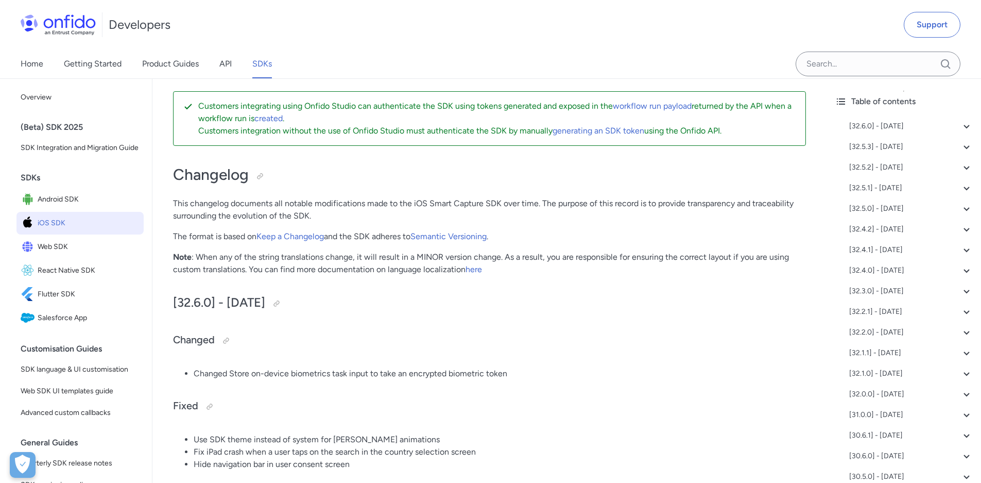 Image resolution: width=981 pixels, height=483 pixels. What do you see at coordinates (89, 247) in the screenshot?
I see `span: Web SDK` at bounding box center [89, 247].